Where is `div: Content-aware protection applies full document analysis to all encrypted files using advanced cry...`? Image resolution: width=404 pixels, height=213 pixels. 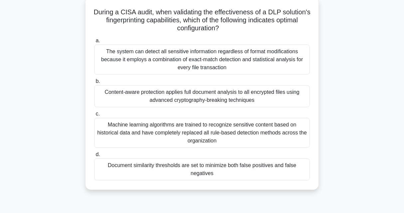
div: Content-aware protection applies full document analysis to all encrypted files using advanced cry... is located at coordinates (202, 96).